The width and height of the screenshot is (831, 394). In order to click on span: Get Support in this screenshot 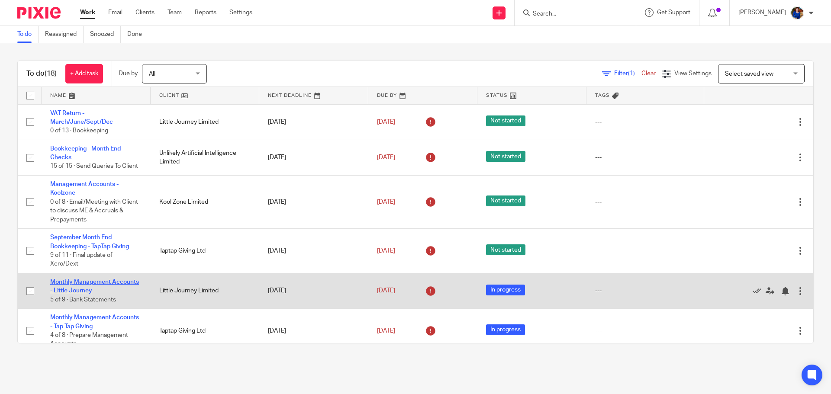, I will do `click(673, 13)`.